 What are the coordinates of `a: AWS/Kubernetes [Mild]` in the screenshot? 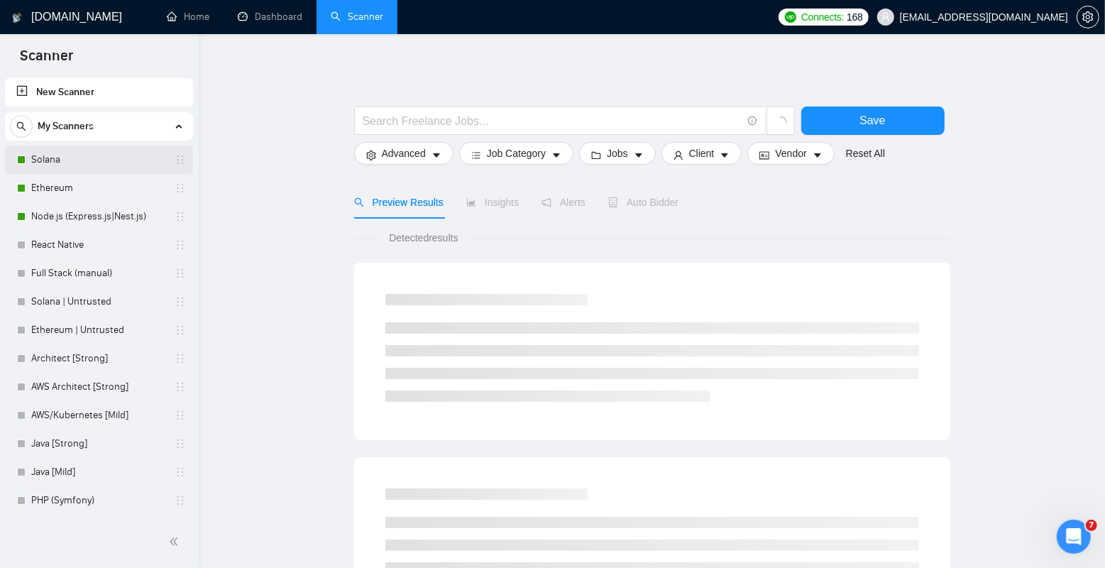 It's located at (99, 415).